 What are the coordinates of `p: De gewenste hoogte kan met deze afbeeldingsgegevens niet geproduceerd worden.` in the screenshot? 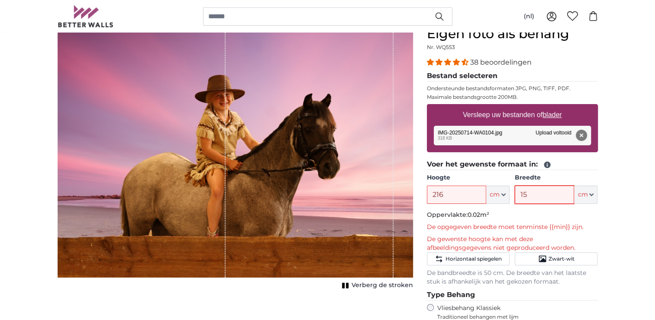 It's located at (512, 243).